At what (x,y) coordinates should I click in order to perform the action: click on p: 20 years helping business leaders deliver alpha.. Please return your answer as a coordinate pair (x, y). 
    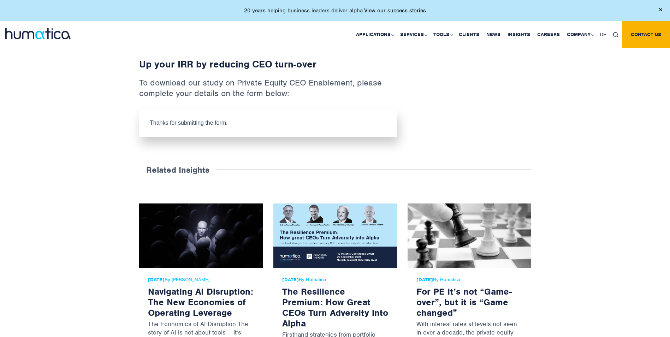
    Looking at the image, I should click on (335, 11).